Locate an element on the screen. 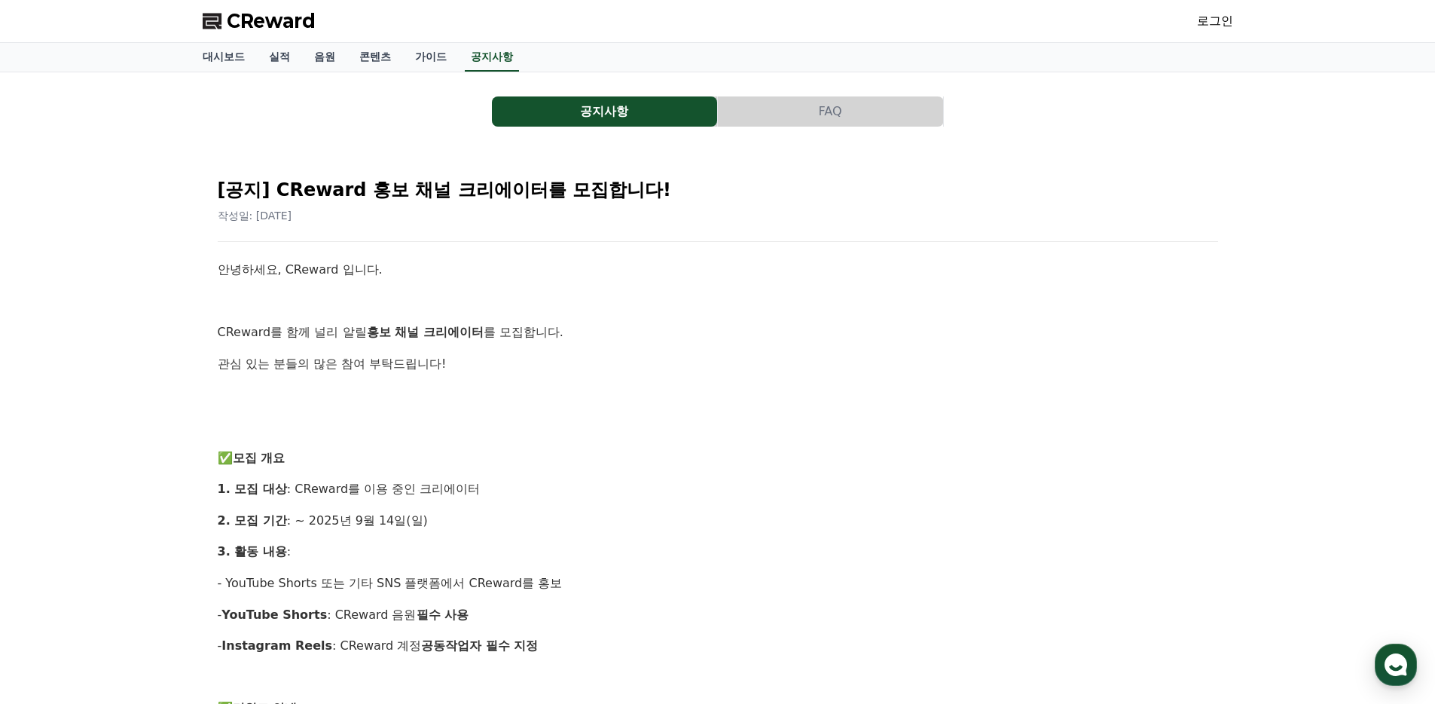  a: CReward is located at coordinates (259, 21).